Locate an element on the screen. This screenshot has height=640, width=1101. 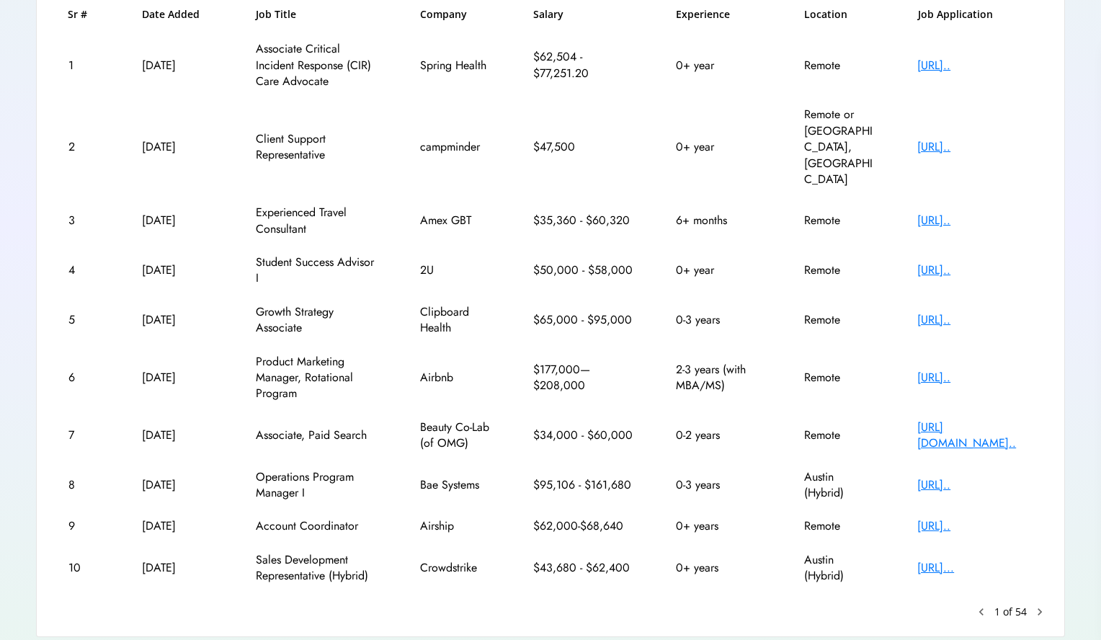
button: chevron_right is located at coordinates (1040, 612).